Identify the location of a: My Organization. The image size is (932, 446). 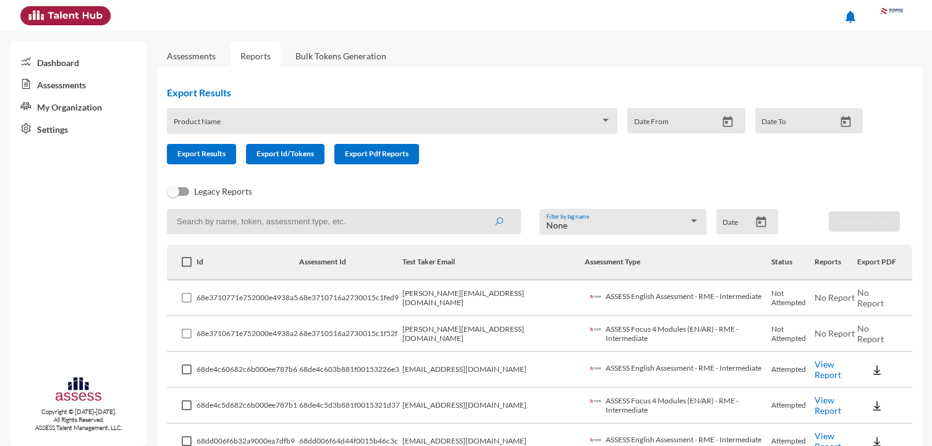
(79, 106).